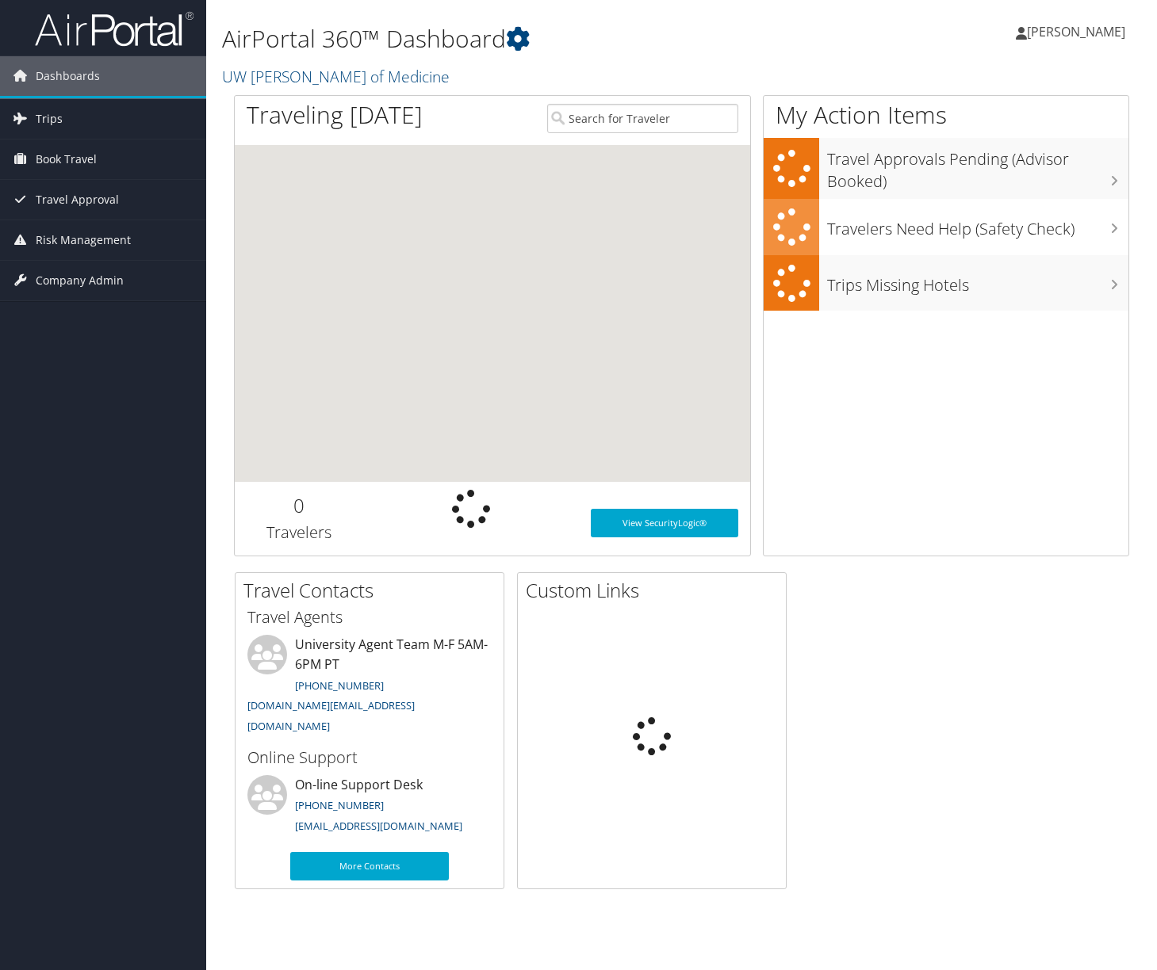  Describe the element at coordinates (369, 866) in the screenshot. I see `a: More Contacts` at that location.